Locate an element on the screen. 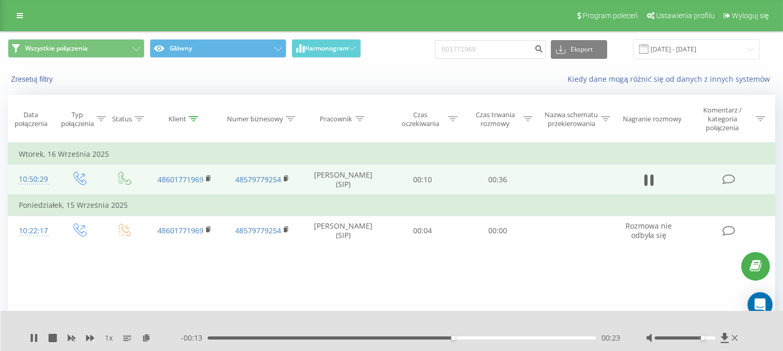  div: 10:50:29 is located at coordinates (32, 179).